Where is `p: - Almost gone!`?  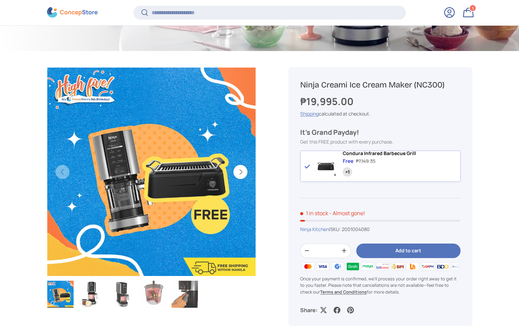
p: - Almost gone! is located at coordinates (347, 213).